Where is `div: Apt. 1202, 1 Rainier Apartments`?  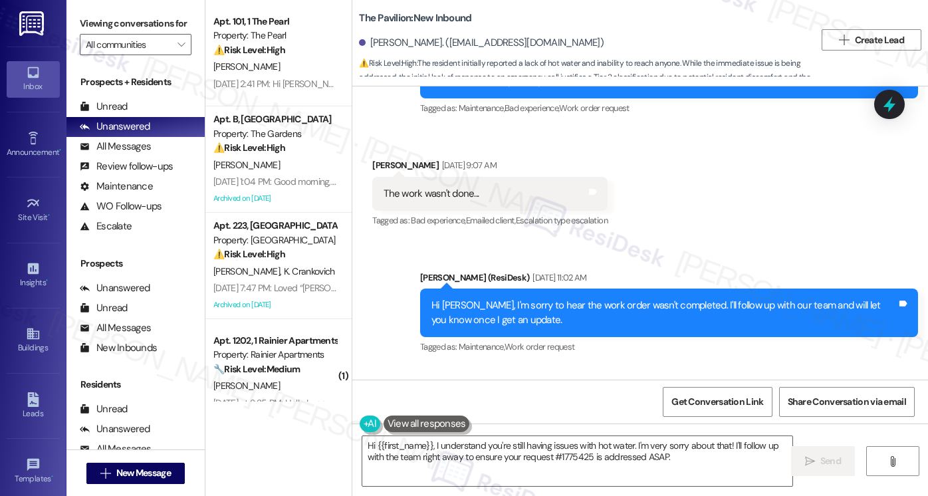
div: Apt. 1202, 1 Rainier Apartments is located at coordinates (274, 340).